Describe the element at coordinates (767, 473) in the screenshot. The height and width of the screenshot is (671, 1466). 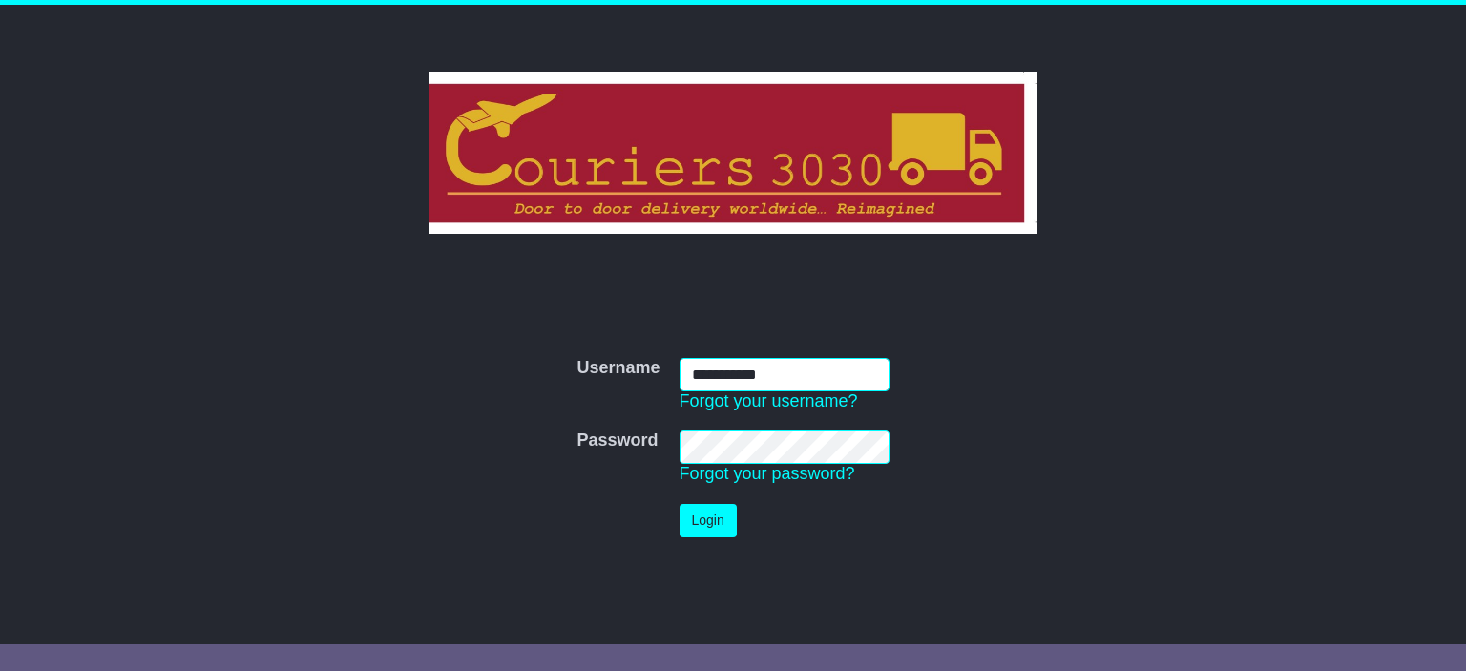
I see `a: Forgot your password?` at that location.